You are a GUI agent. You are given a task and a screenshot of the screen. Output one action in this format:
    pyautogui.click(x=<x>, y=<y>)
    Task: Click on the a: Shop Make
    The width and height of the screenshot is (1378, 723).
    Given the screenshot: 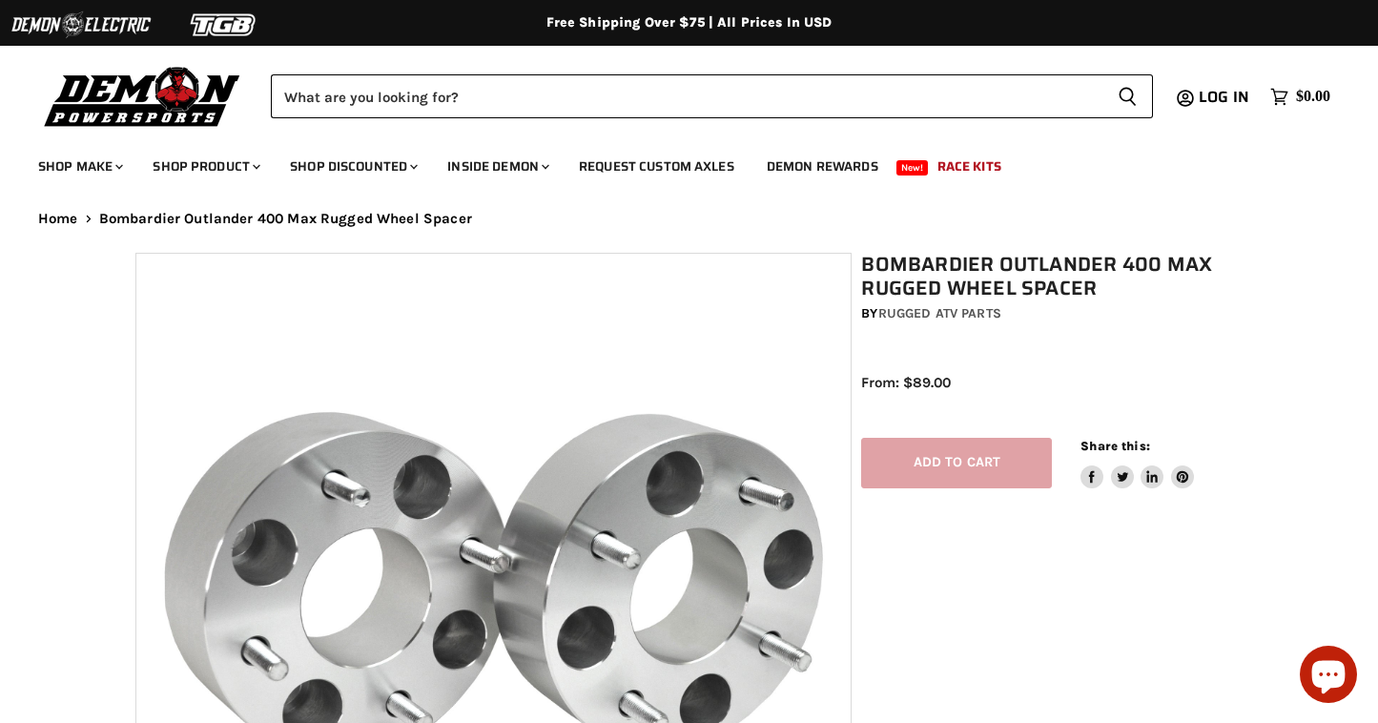 What is the action you would take?
    pyautogui.click(x=79, y=166)
    